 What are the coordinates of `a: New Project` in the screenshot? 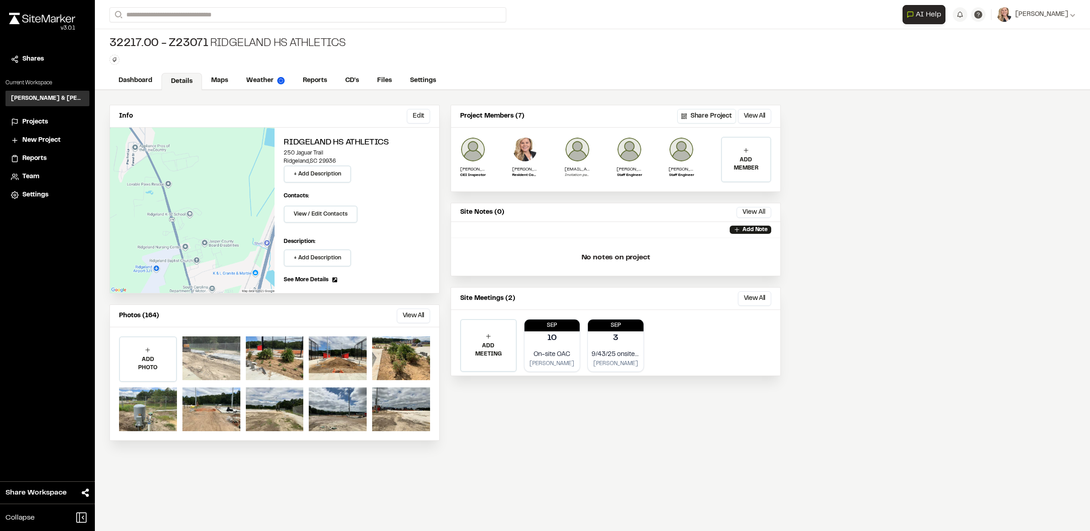 It's located at (47, 140).